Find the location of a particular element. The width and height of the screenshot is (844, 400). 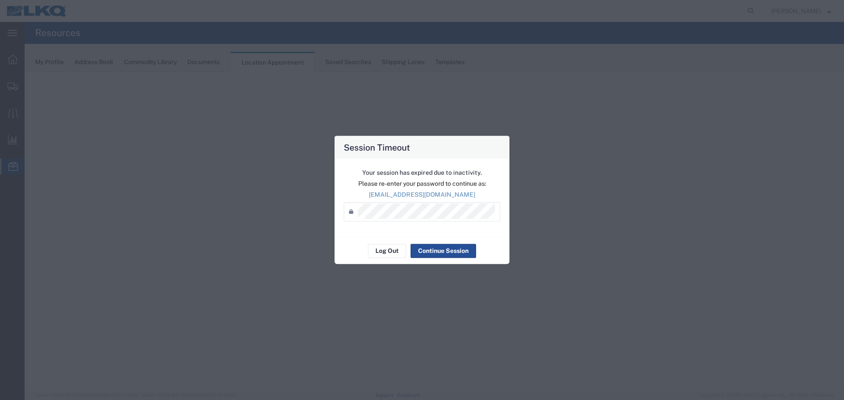

button: Log Out is located at coordinates (387, 251).